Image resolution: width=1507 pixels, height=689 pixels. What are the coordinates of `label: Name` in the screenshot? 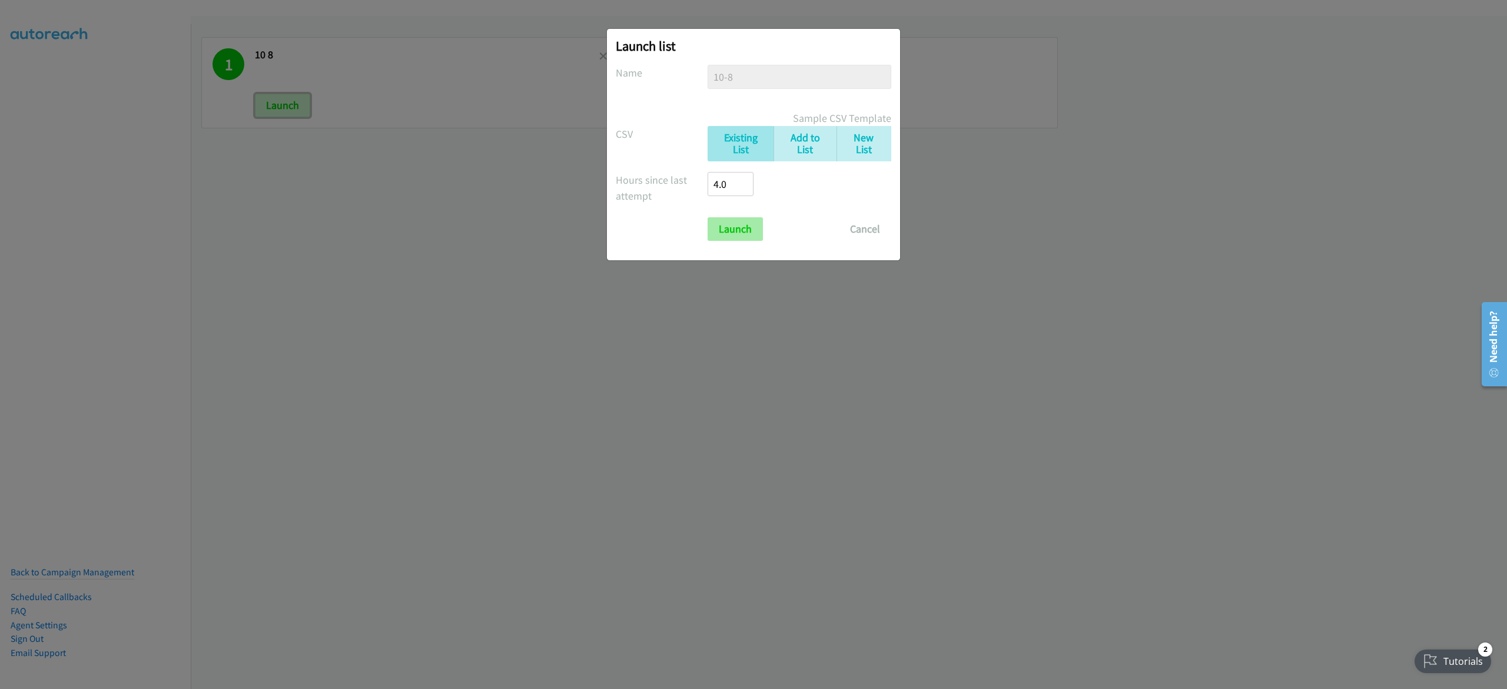 It's located at (662, 72).